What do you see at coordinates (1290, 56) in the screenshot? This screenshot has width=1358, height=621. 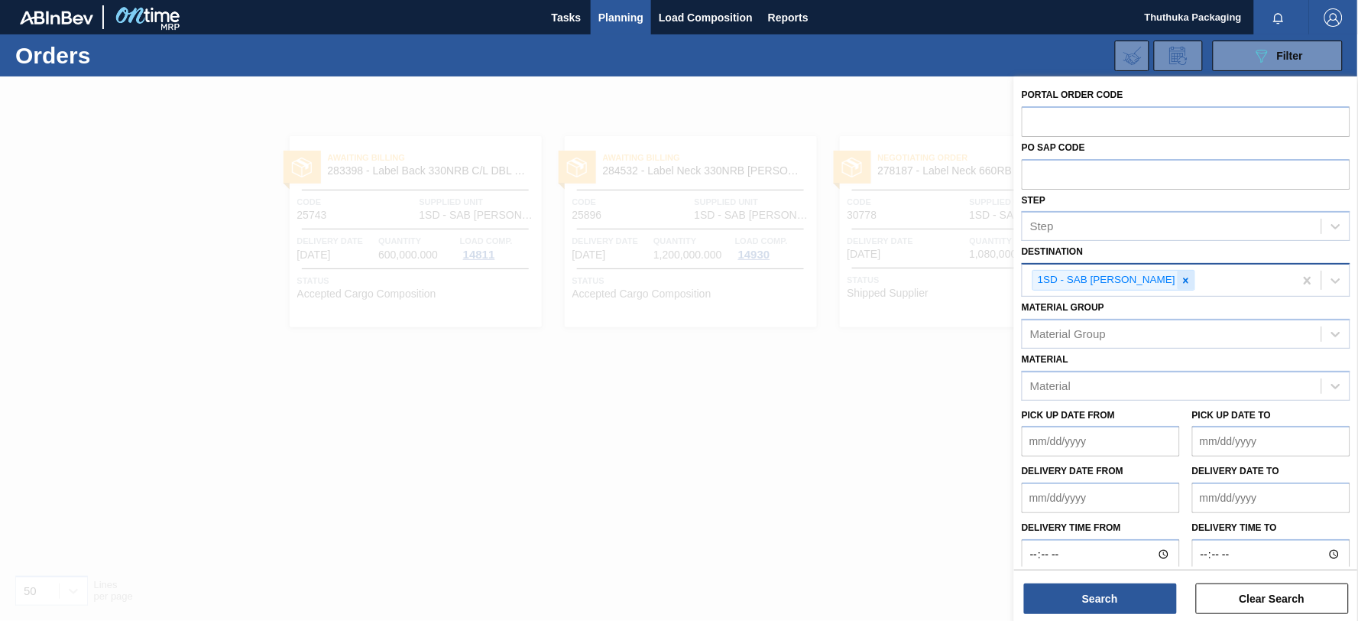 I see `span: Filter` at bounding box center [1290, 56].